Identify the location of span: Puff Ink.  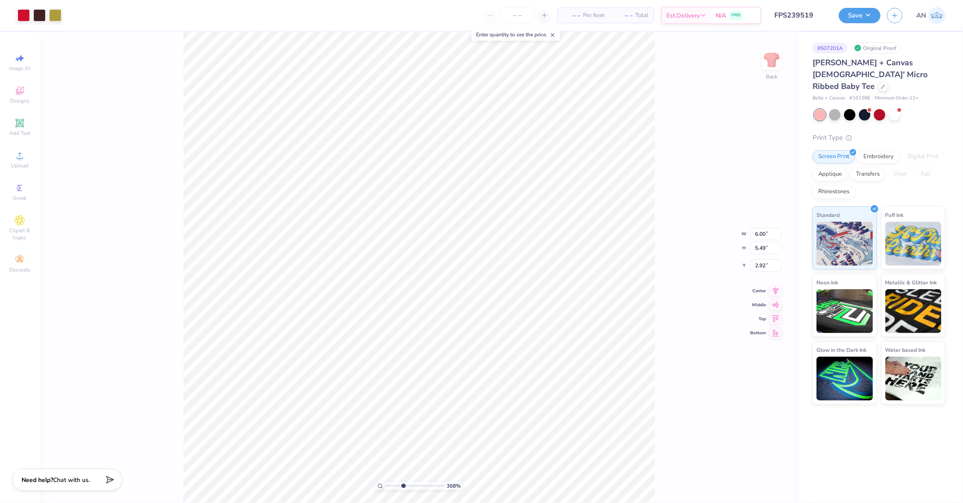
(894, 215).